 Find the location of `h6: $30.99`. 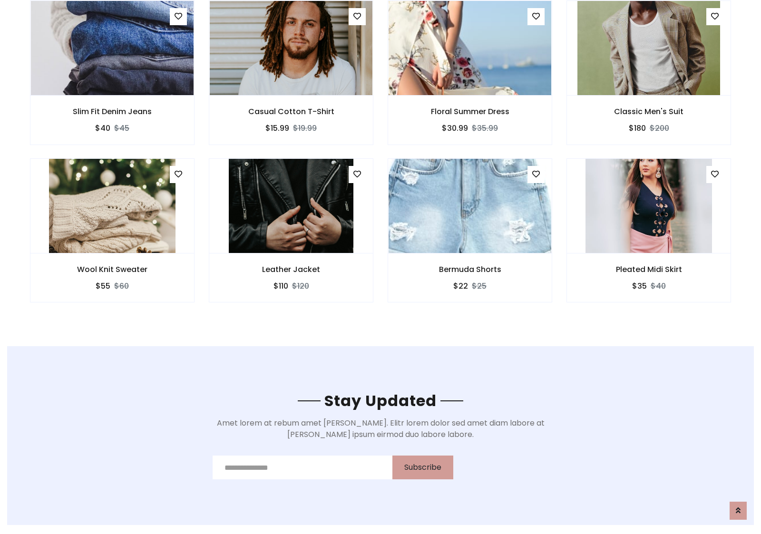

h6: $30.99 is located at coordinates (455, 128).